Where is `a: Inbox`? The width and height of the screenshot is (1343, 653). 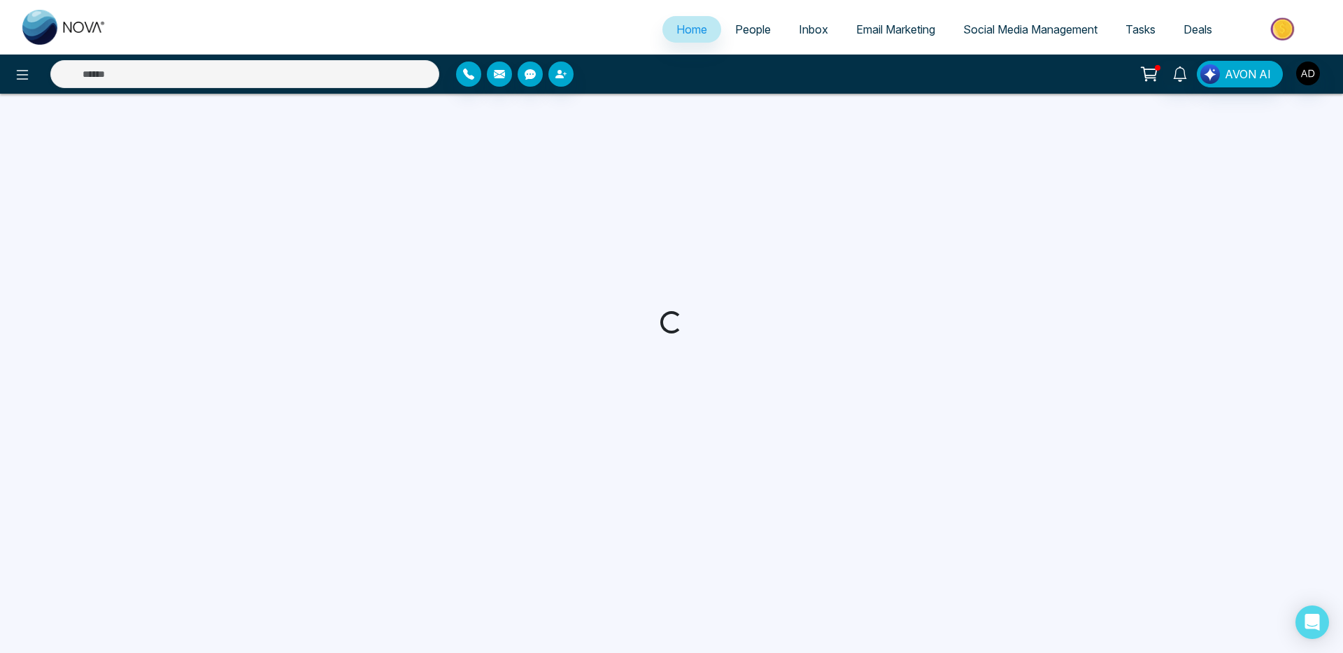
a: Inbox is located at coordinates (813, 29).